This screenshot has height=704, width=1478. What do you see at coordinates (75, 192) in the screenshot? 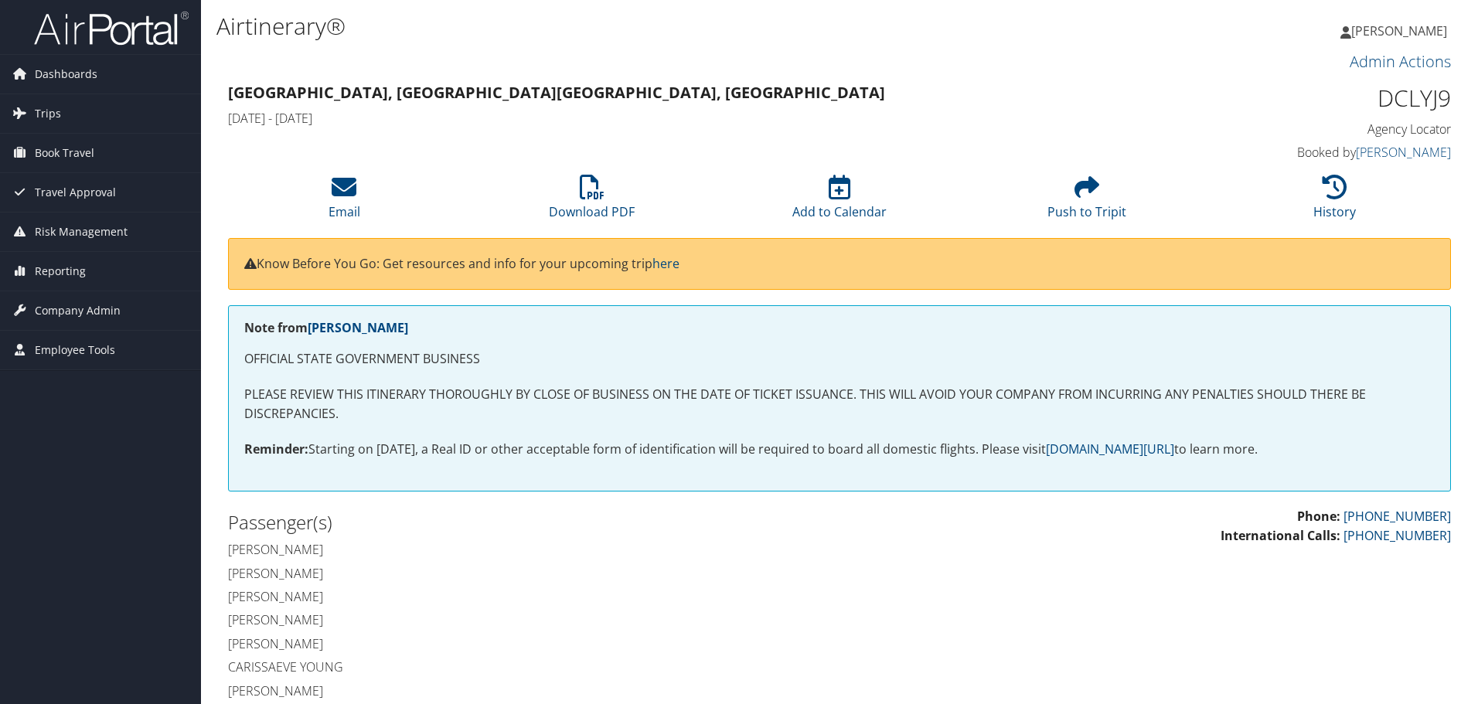
I see `span: Travel Approval` at bounding box center [75, 192].